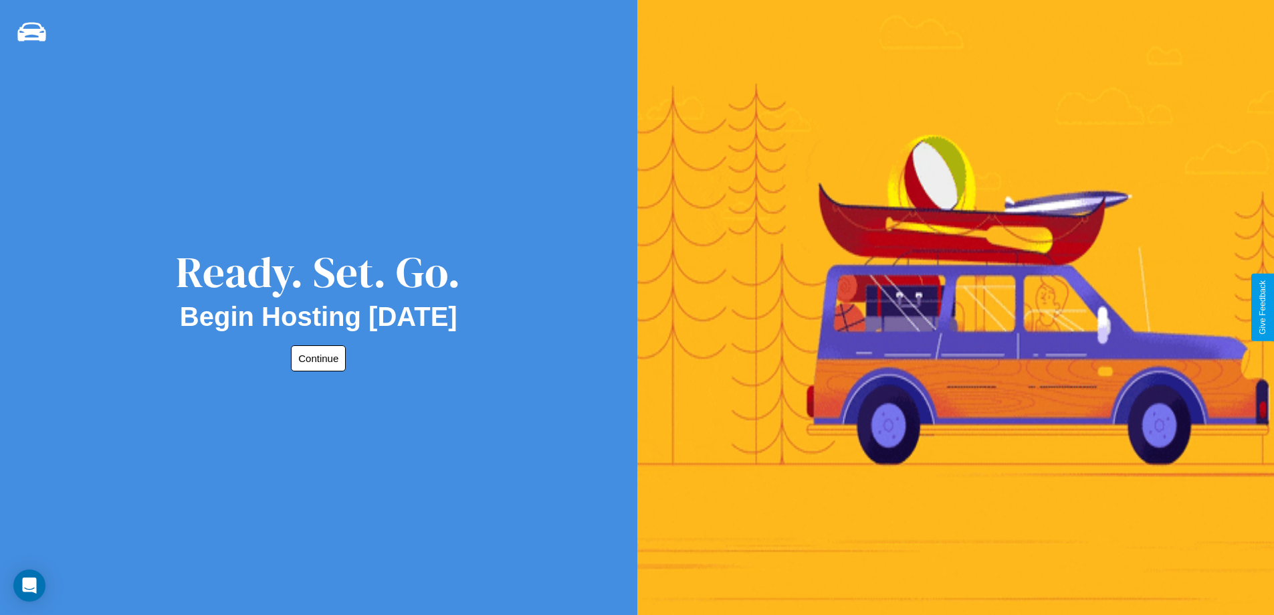 This screenshot has height=615, width=1274. Describe the element at coordinates (318, 271) in the screenshot. I see `div: Ready. Set. Go.` at that location.